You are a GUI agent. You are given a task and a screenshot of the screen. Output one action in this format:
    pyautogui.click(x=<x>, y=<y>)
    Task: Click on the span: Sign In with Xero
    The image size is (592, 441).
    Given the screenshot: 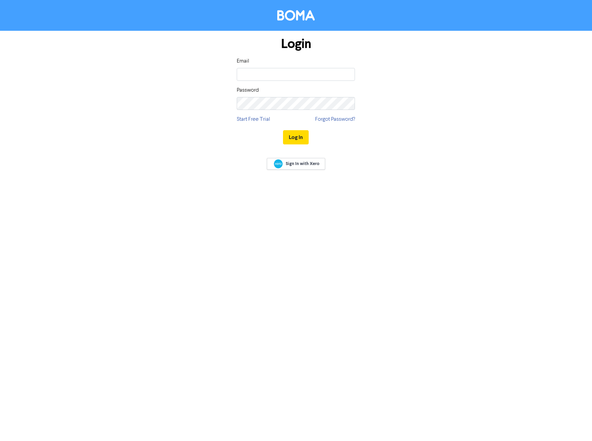 What is the action you would take?
    pyautogui.click(x=303, y=164)
    